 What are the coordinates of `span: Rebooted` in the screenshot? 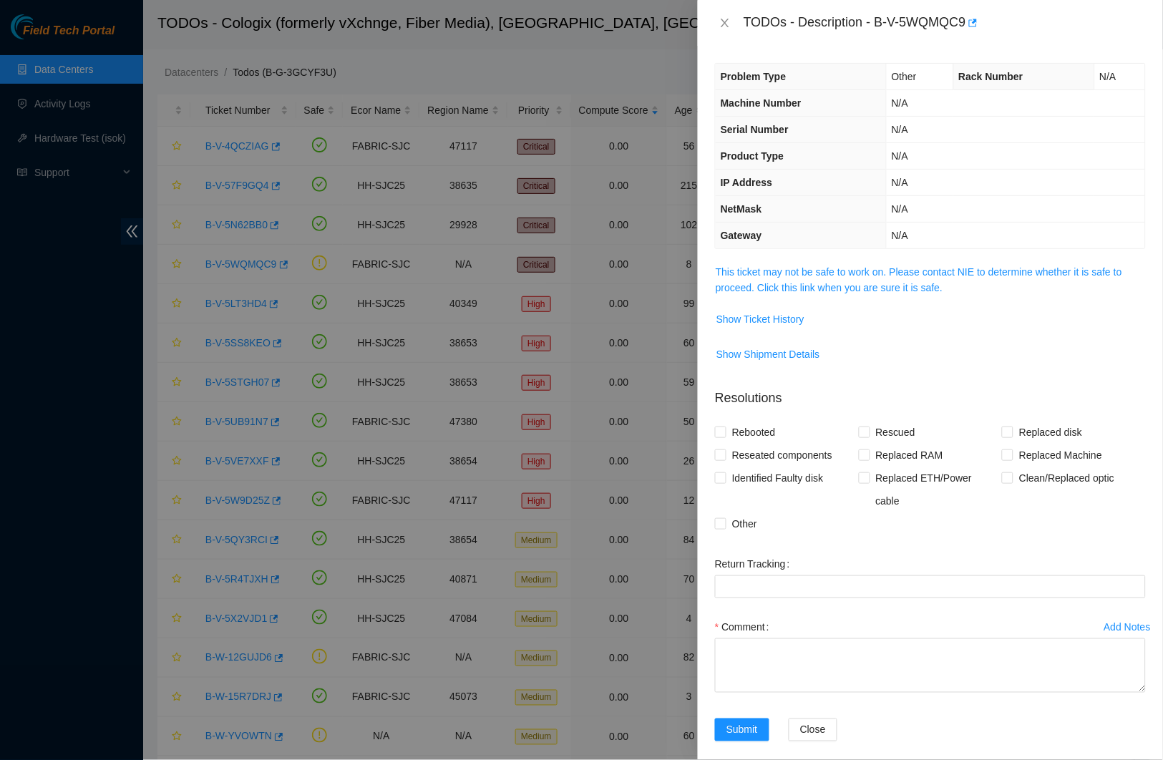 It's located at (754, 432).